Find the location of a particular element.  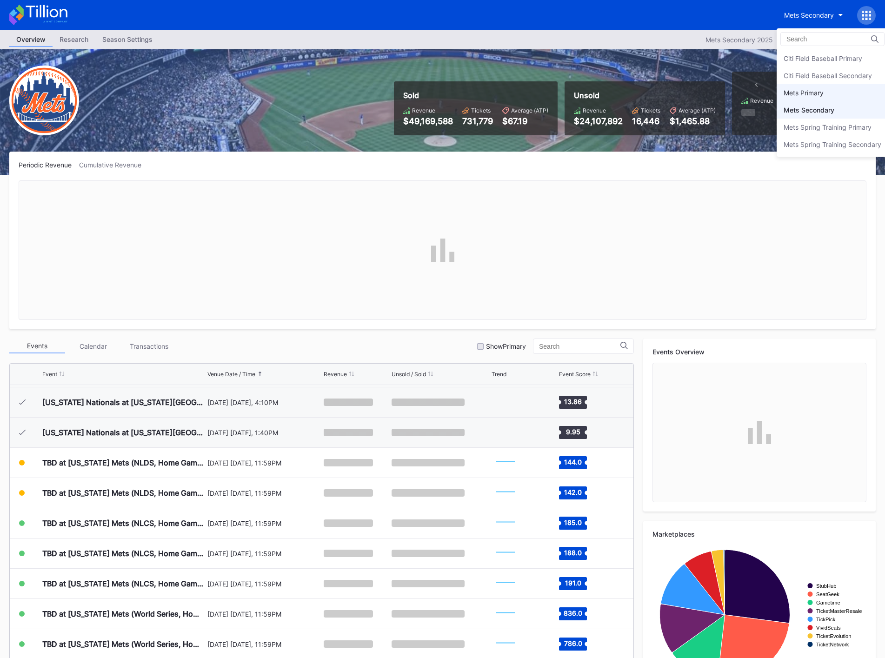

div: Citi Field Baseball Secondary is located at coordinates (828, 75).